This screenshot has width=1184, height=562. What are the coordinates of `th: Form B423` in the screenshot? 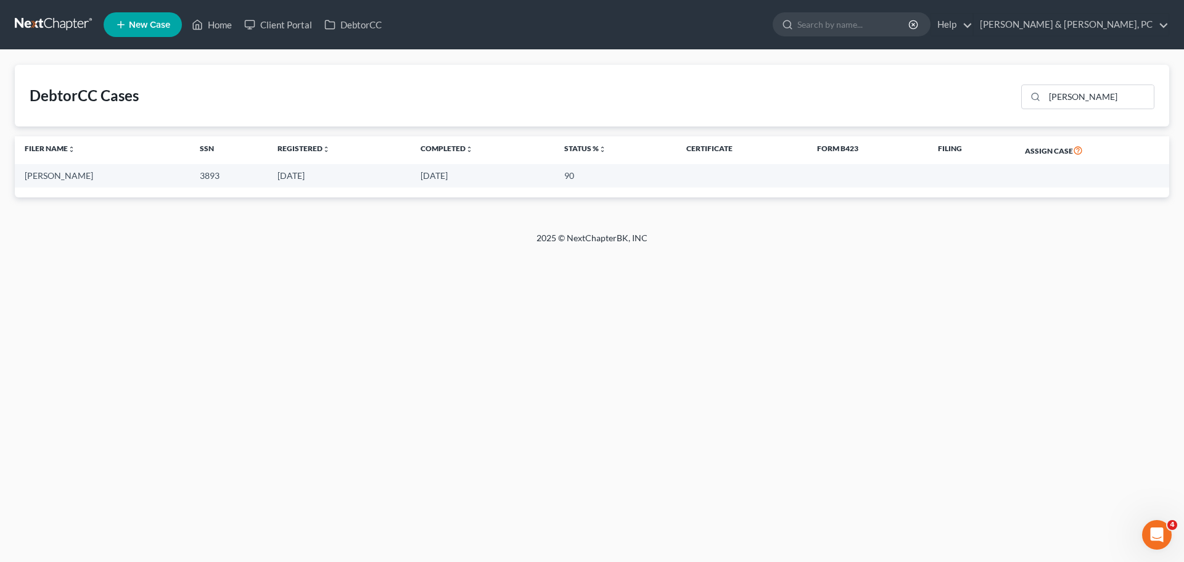 It's located at (868, 151).